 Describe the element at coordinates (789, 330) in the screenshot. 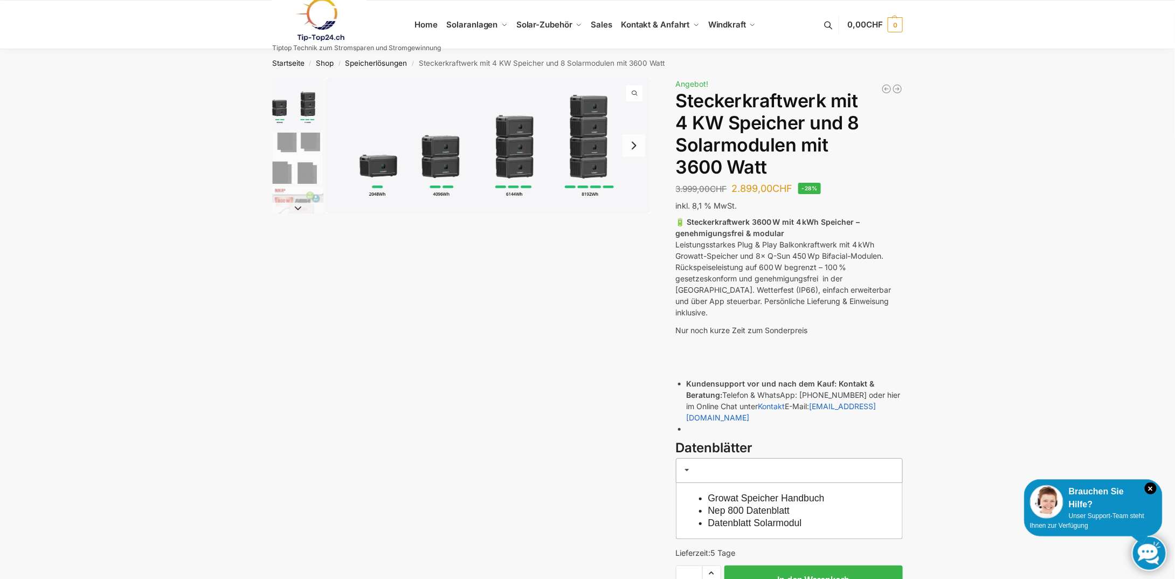

I see `p: Nur noch kurze Zeit zum Sonderpreis` at that location.